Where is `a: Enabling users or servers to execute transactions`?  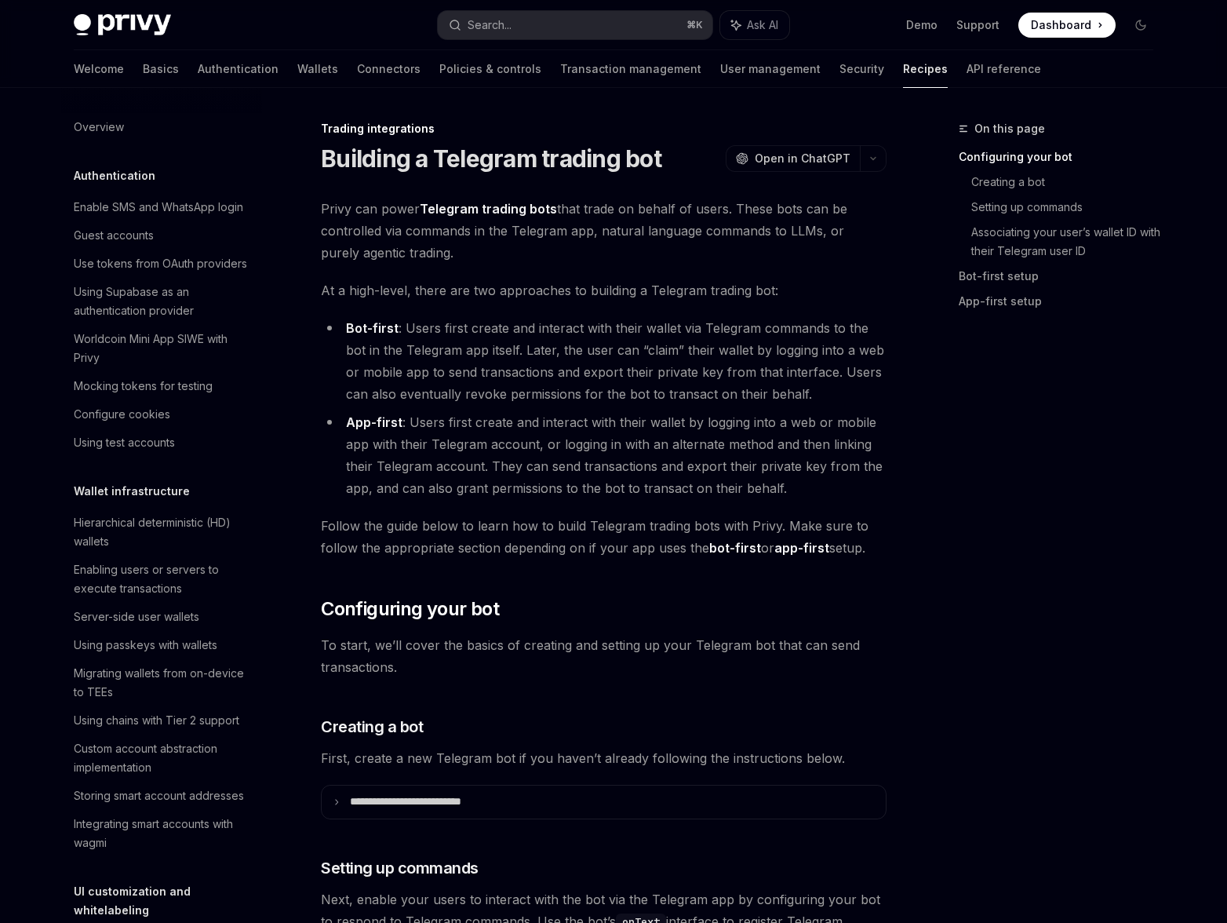
a: Enabling users or servers to execute transactions is located at coordinates (162, 579).